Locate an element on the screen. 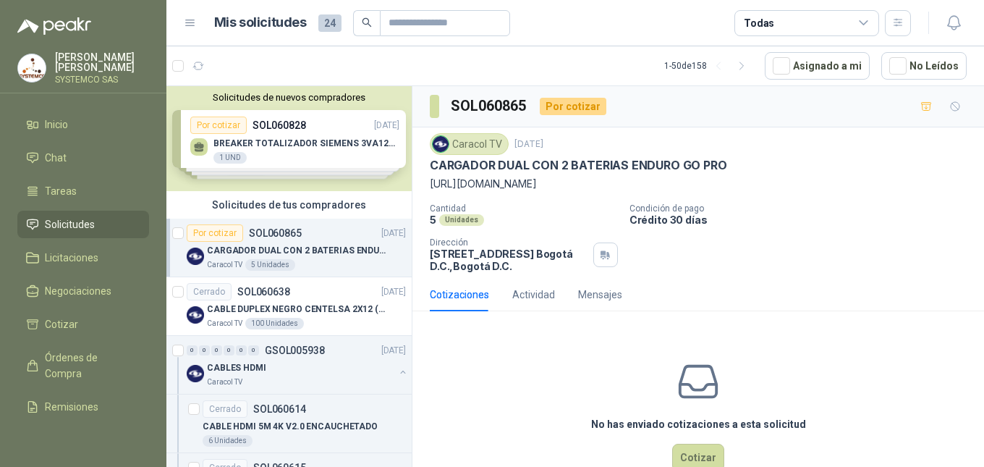 This screenshot has height=467, width=984. span: Chat is located at coordinates (56, 158).